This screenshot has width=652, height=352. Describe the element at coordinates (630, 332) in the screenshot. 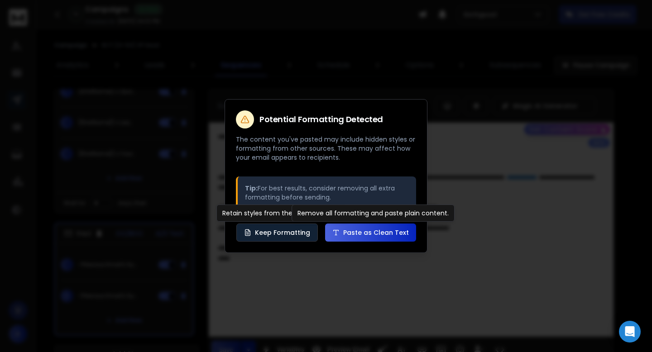

I see `div: Open Intercom Messenger` at that location.